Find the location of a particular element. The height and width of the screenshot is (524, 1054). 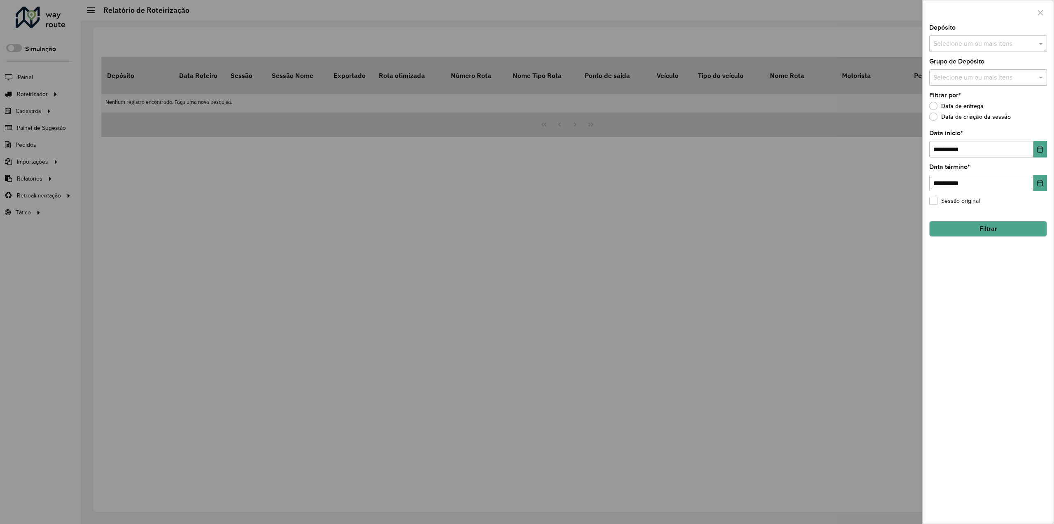

label: Depósito is located at coordinates (943, 28).